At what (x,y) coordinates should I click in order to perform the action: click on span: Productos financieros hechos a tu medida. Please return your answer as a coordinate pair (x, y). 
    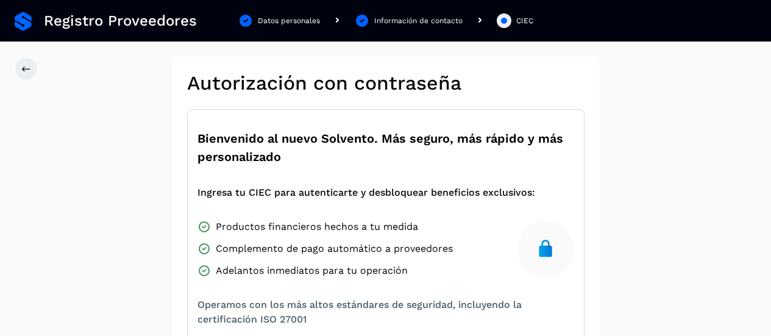
    Looking at the image, I should click on (317, 227).